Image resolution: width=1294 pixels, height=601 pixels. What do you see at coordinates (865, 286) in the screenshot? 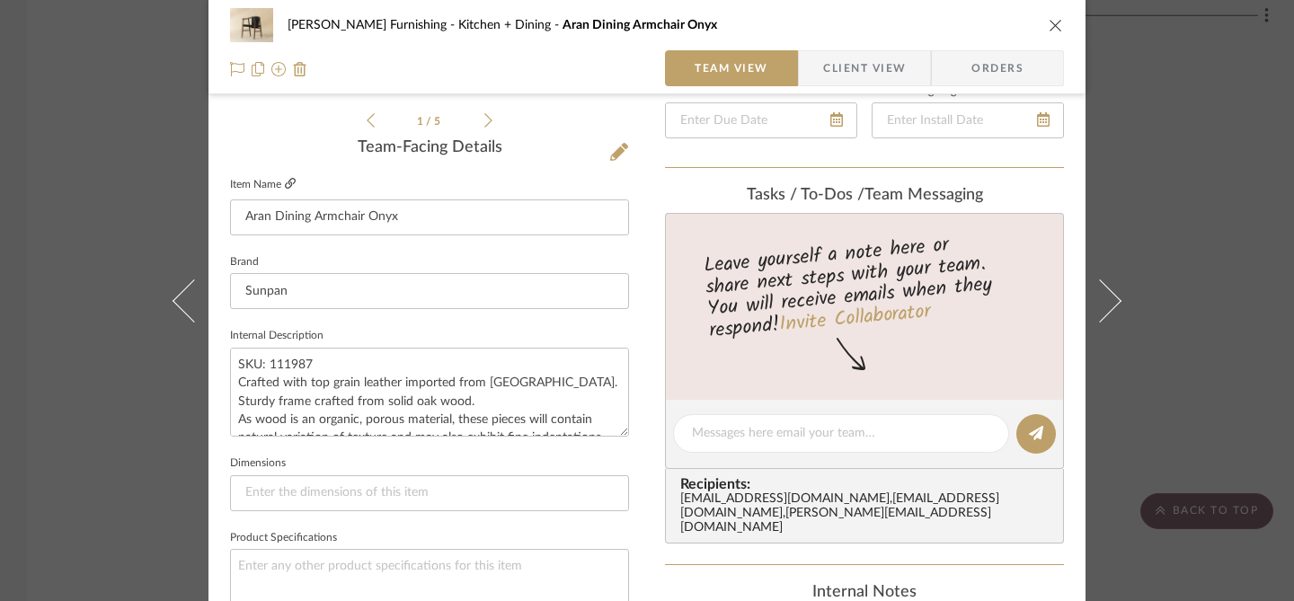
I see `div: Leave yourself a note here or share next steps with your team. You will receive emails when they ...` at bounding box center [865, 286].